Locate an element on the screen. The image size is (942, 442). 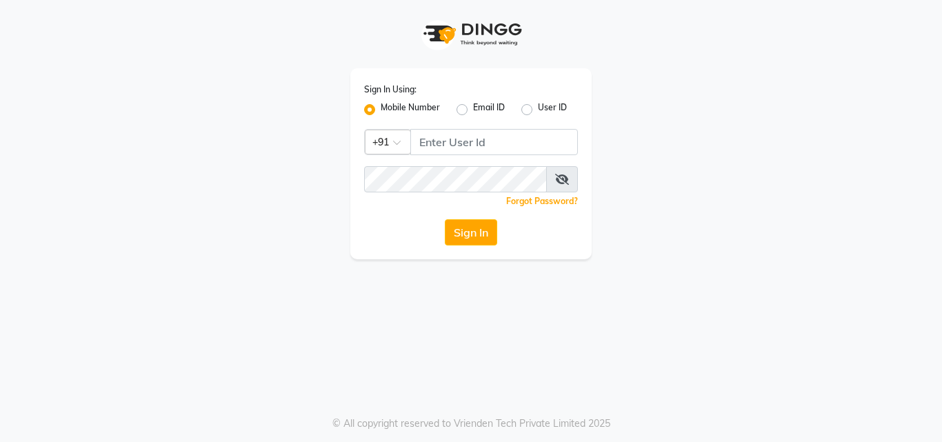
label: User ID is located at coordinates (552, 110).